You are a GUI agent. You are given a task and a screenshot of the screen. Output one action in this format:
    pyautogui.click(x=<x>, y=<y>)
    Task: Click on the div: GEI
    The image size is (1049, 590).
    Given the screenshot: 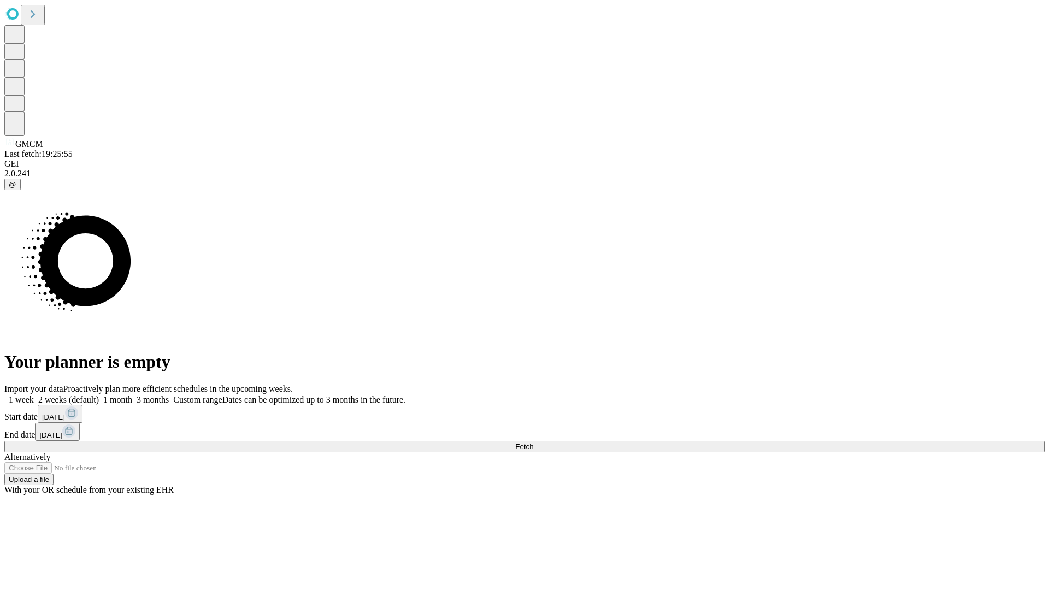 What is the action you would take?
    pyautogui.click(x=524, y=164)
    